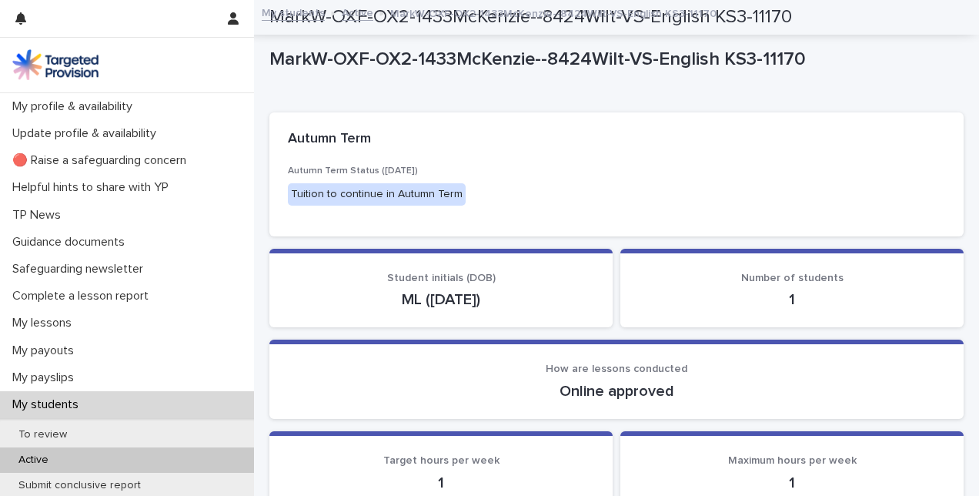 This screenshot has height=496, width=979. Describe the element at coordinates (42, 434) in the screenshot. I see `p: To review` at that location.